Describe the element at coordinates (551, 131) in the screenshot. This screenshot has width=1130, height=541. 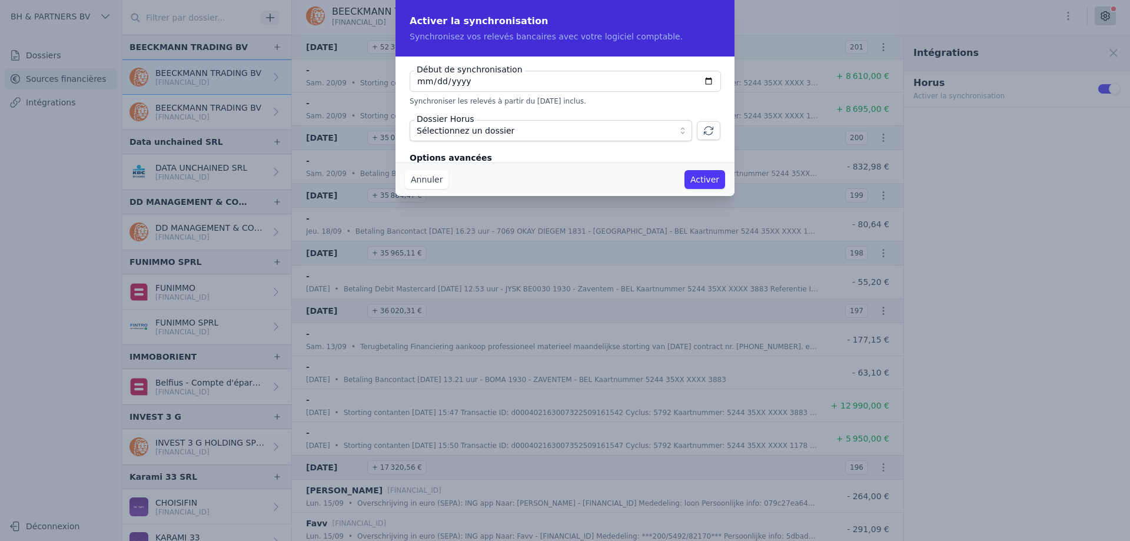
I see `button: Sélectionnez un dossier` at that location.